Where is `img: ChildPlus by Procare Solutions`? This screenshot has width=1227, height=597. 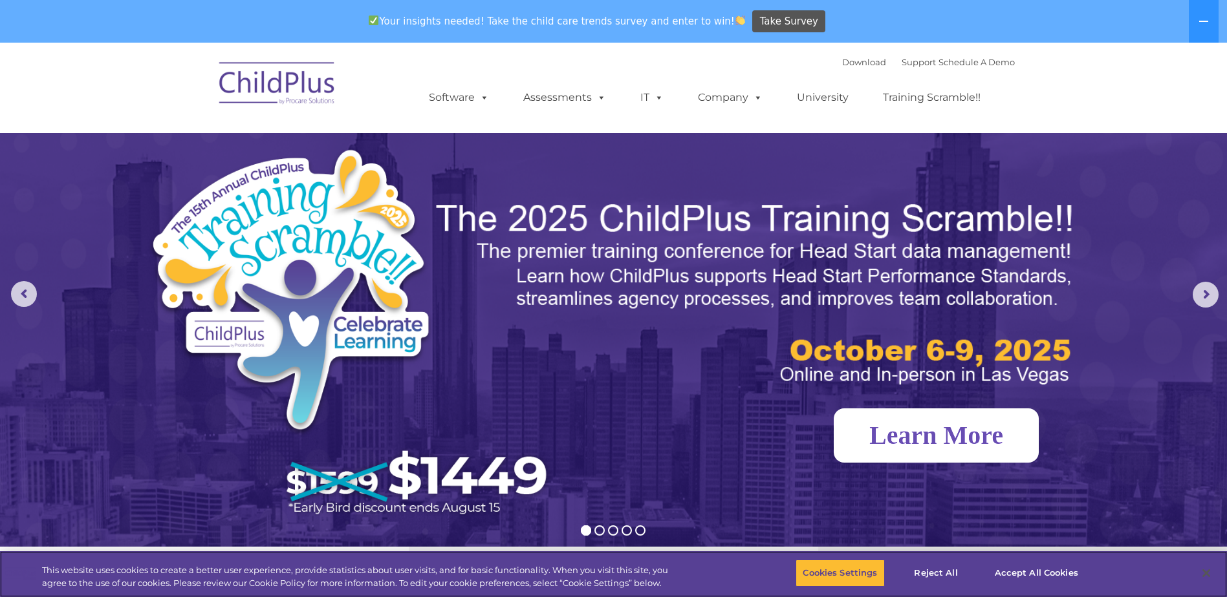
img: ChildPlus by Procare Solutions is located at coordinates (277, 85).